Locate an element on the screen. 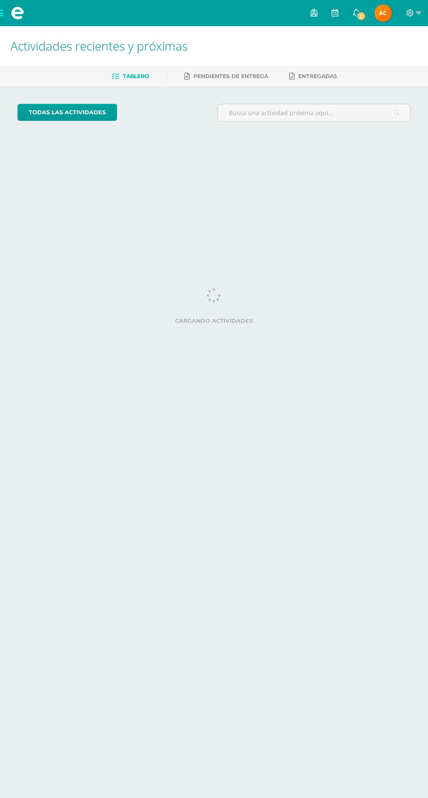  input: Busca una actividad próxima aquí... is located at coordinates (314, 113).